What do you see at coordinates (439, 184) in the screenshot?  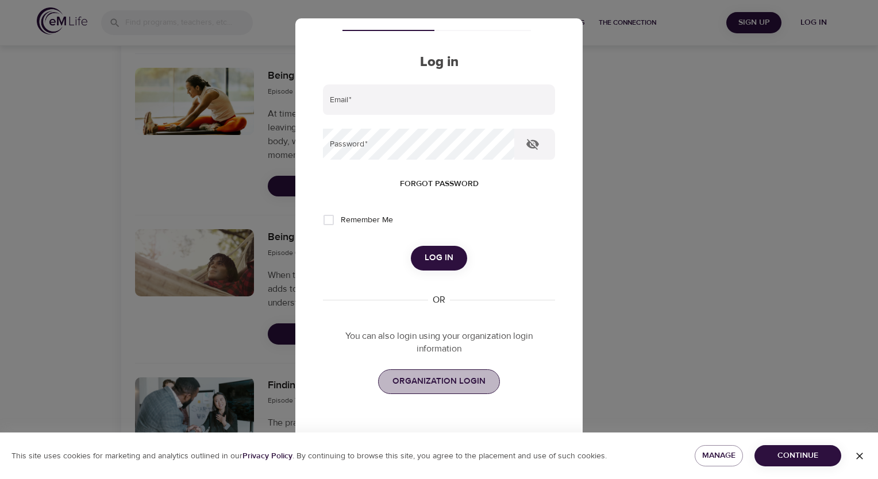 I see `button: Forgot password` at bounding box center [439, 184].